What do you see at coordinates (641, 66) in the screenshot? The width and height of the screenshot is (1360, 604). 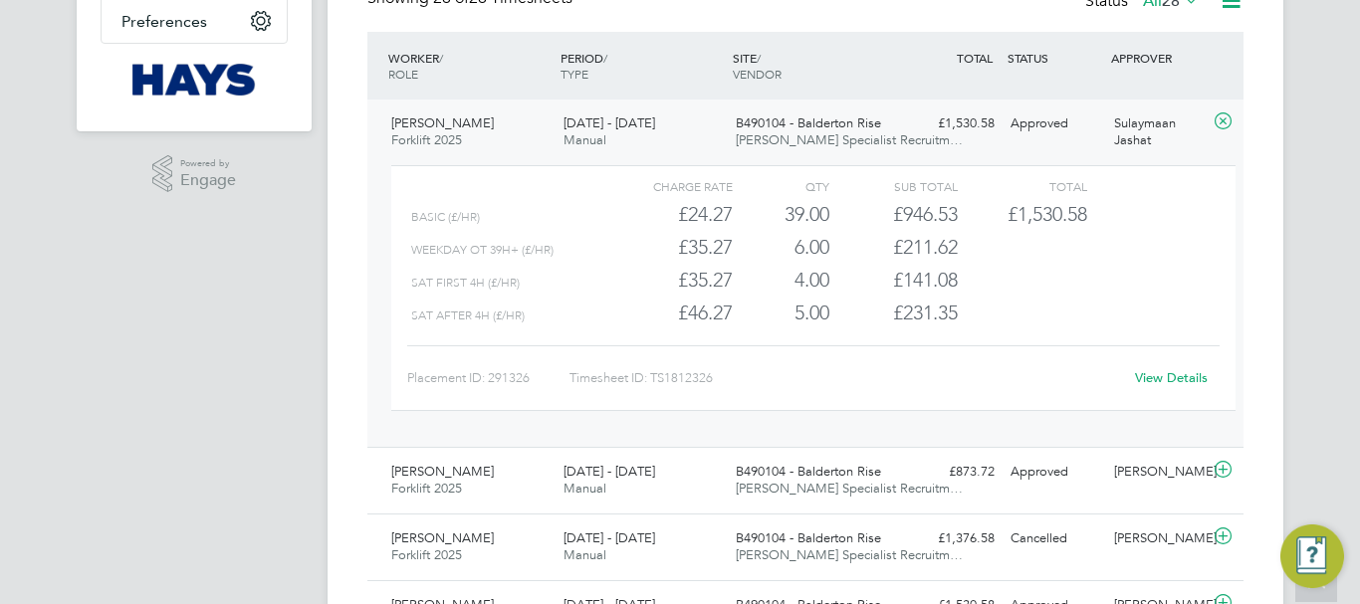 I see `div: PERIOD` at bounding box center [641, 66].